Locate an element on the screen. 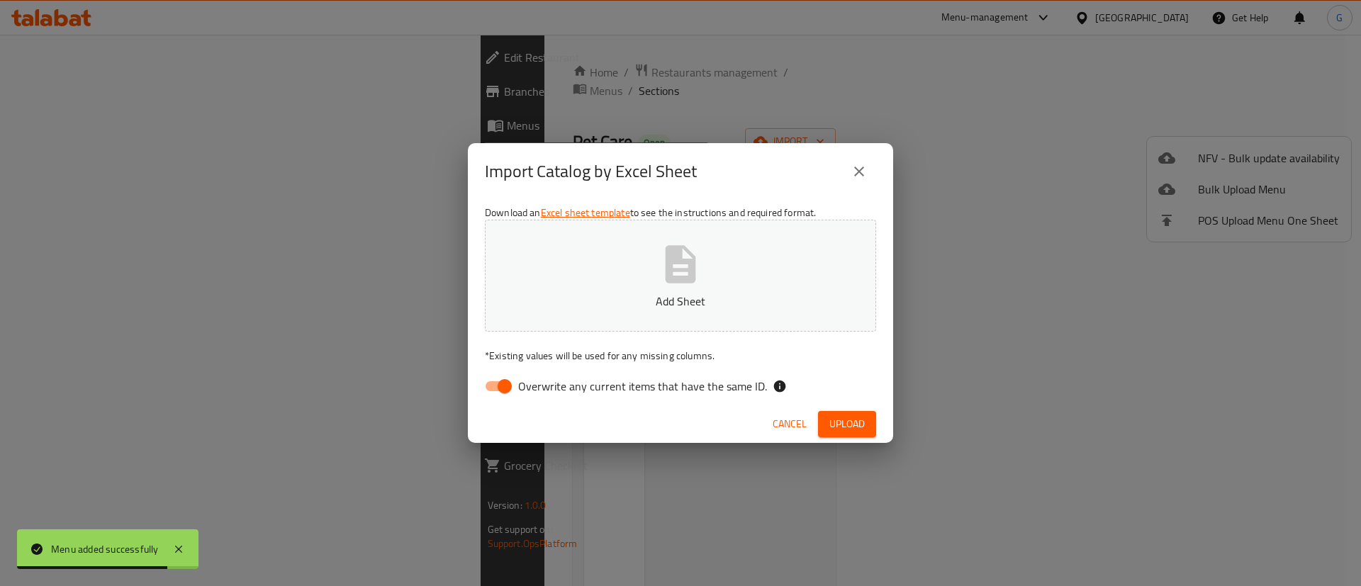 The height and width of the screenshot is (586, 1361). button: Upload is located at coordinates (847, 424).